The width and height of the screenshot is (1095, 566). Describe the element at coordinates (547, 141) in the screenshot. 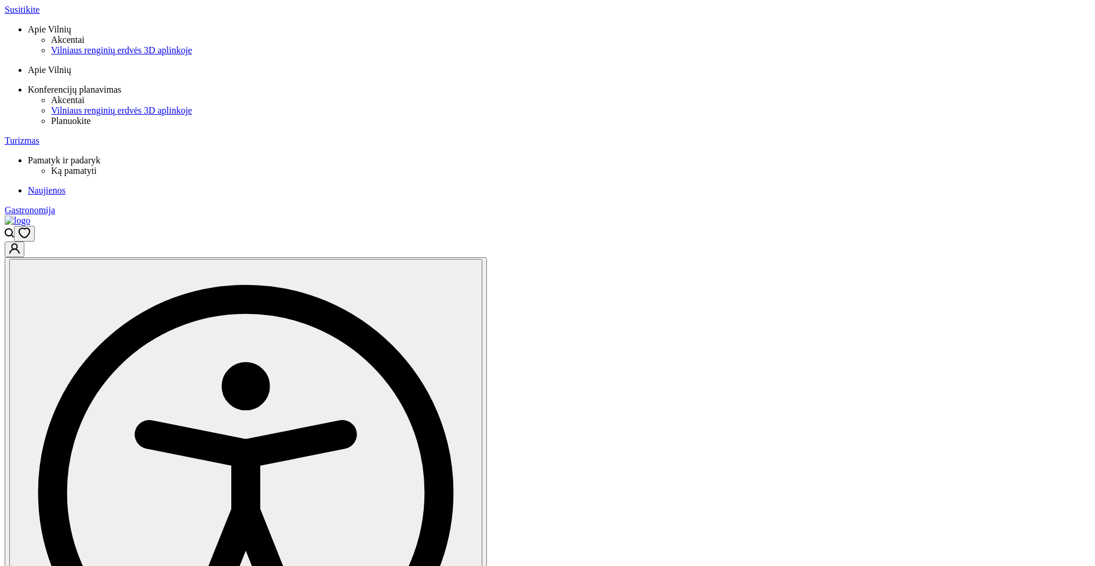

I see `a: Turizmas` at that location.